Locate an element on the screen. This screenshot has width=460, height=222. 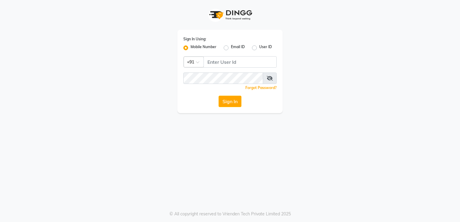
a: Forgot Password? is located at coordinates (261, 88).